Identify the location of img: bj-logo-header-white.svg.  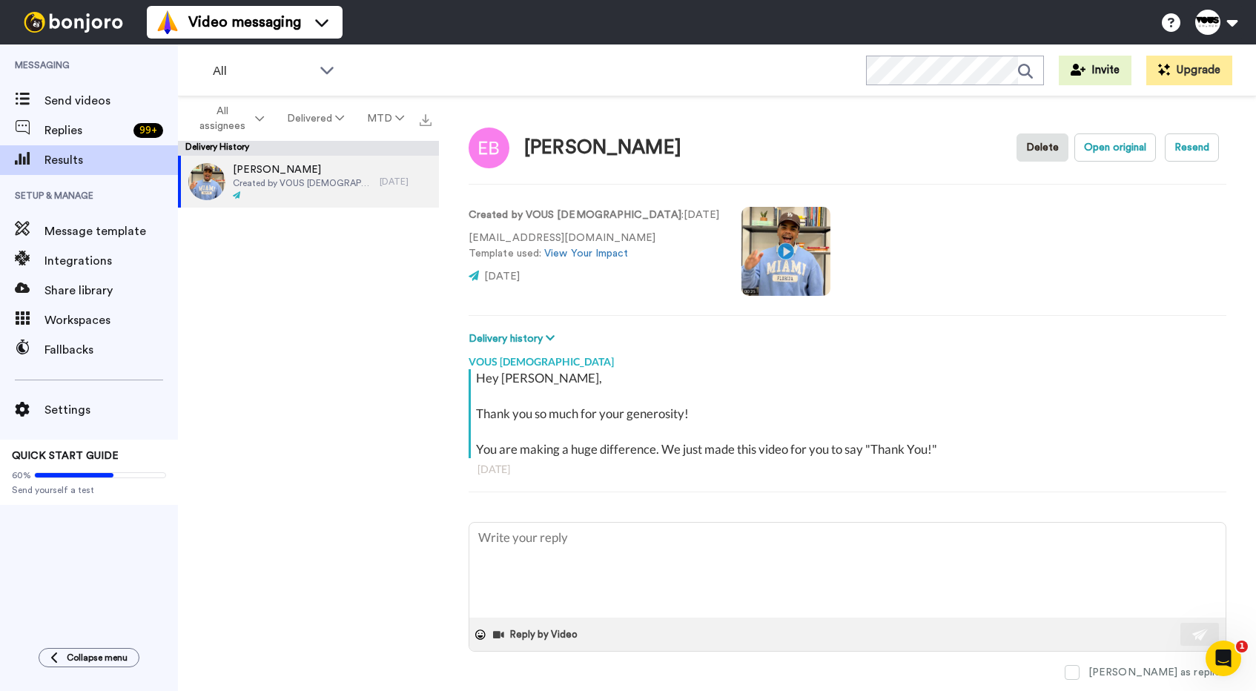
(73, 22).